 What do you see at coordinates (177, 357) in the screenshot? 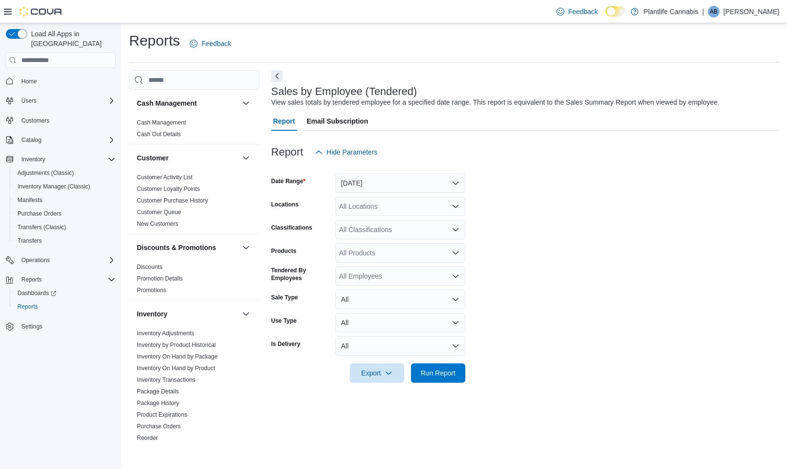
I see `span: Inventory On Hand by Package` at bounding box center [177, 357].